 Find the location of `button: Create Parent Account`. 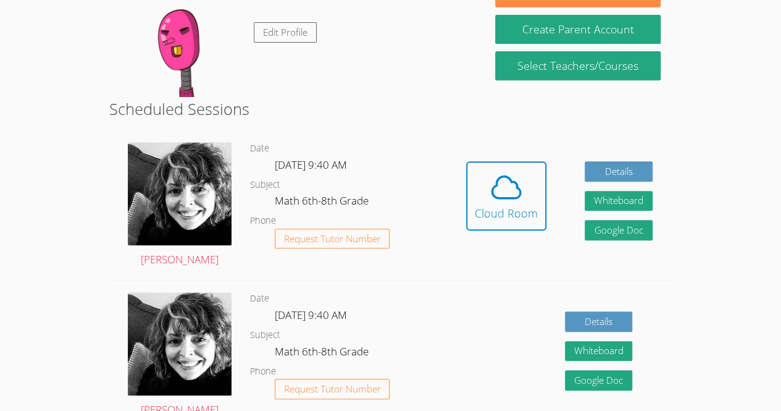

button: Create Parent Account is located at coordinates (577, 29).